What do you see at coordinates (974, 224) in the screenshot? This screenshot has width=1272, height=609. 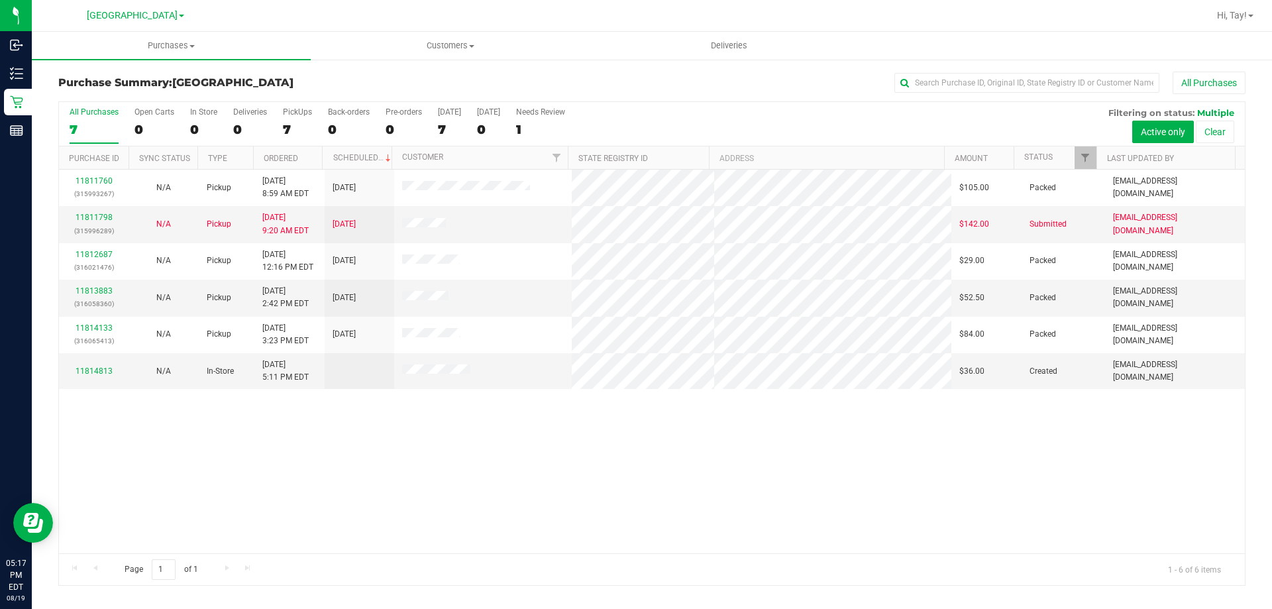 I see `span: $142.00` at bounding box center [974, 224].